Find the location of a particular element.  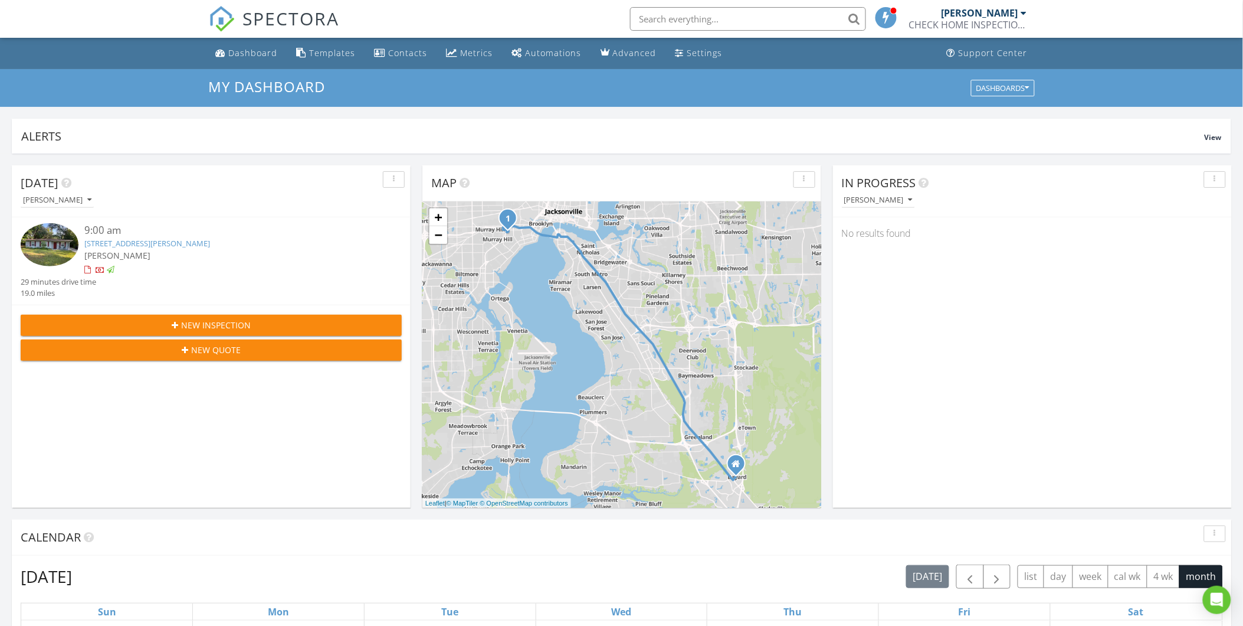

button: Dashboards is located at coordinates (1003, 88).